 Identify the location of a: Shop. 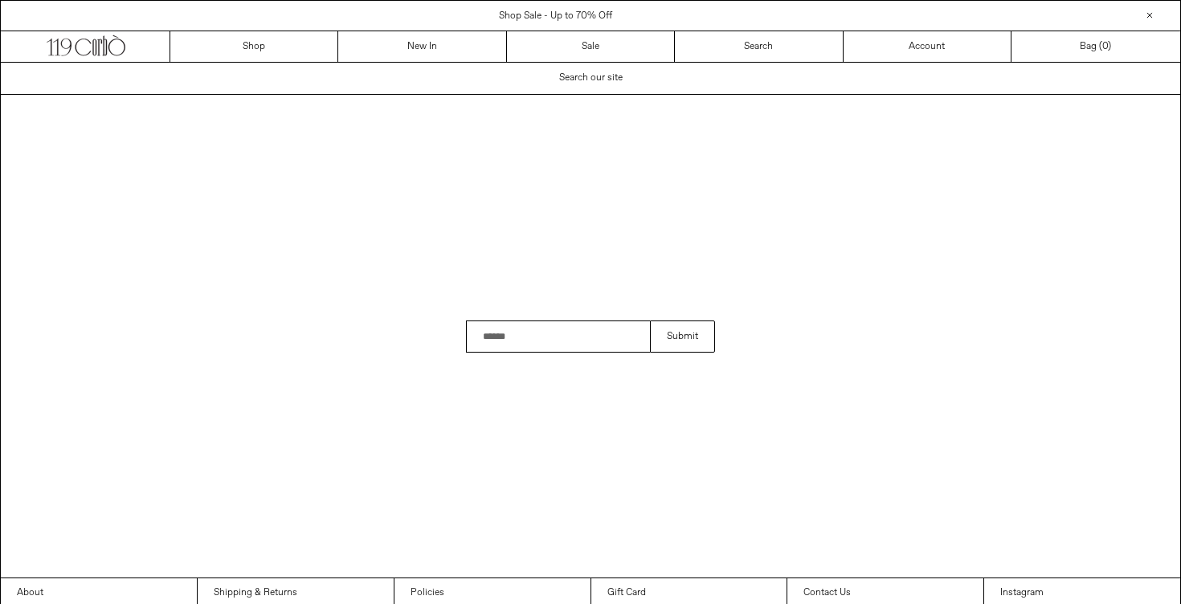
(254, 47).